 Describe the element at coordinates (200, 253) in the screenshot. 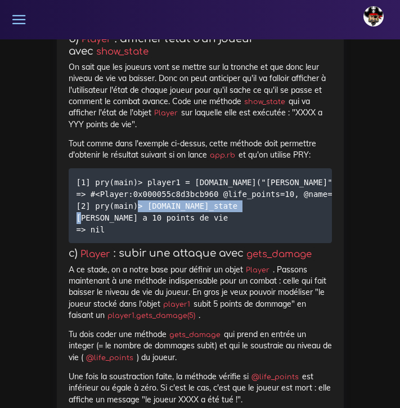

I see `h4: c) : subir une attaque avec` at that location.